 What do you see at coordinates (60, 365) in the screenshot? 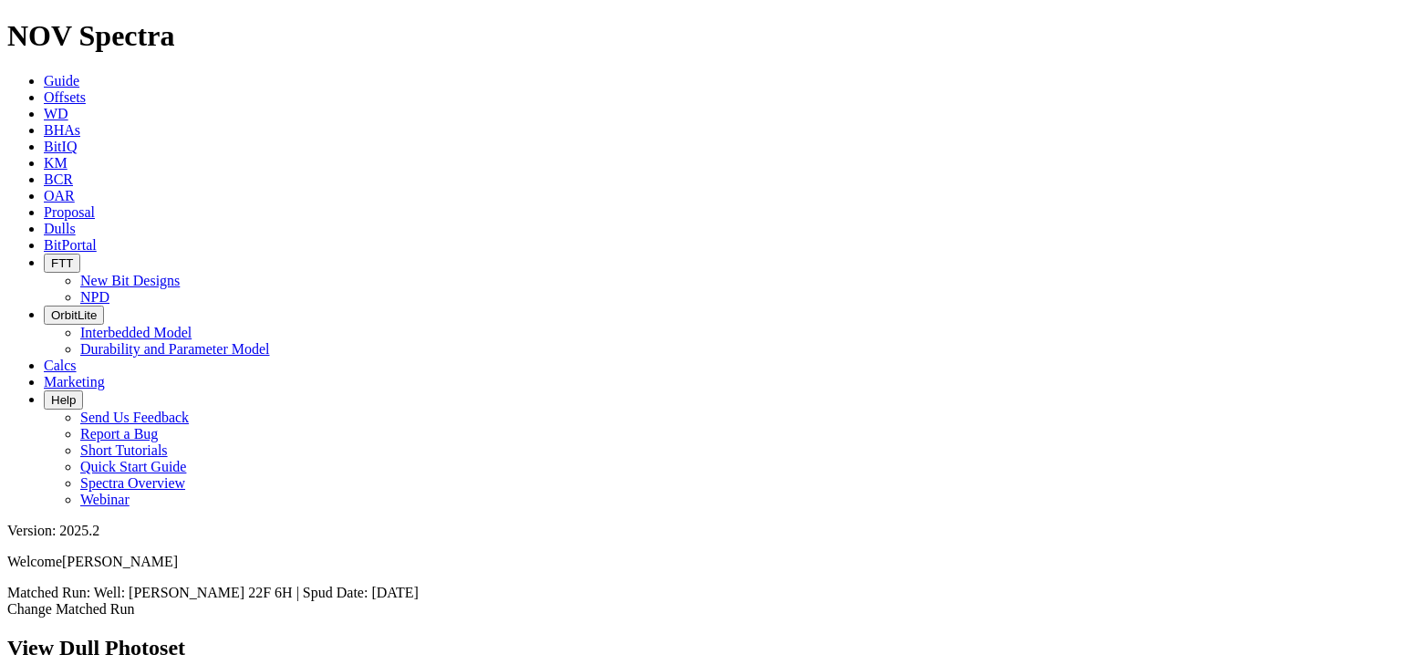
I see `span: Calcs` at bounding box center [60, 365].